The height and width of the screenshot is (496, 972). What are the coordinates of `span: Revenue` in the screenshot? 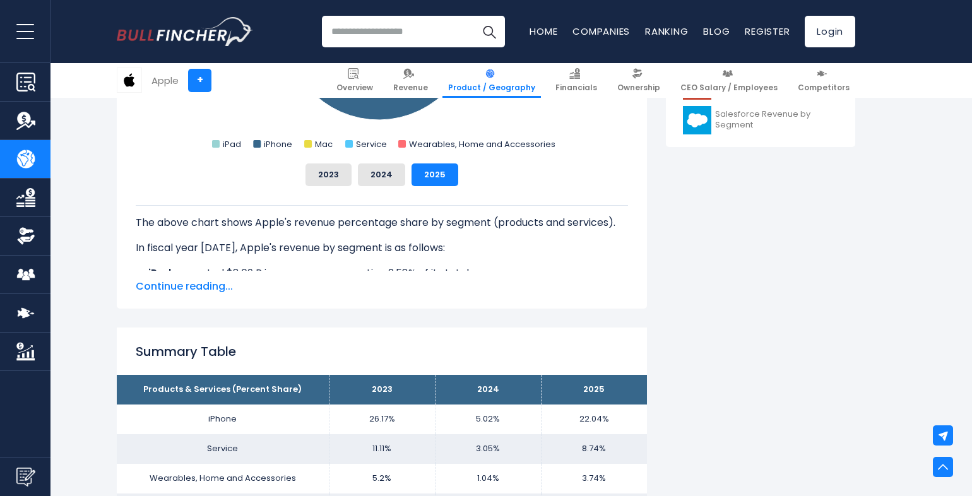 It's located at (410, 88).